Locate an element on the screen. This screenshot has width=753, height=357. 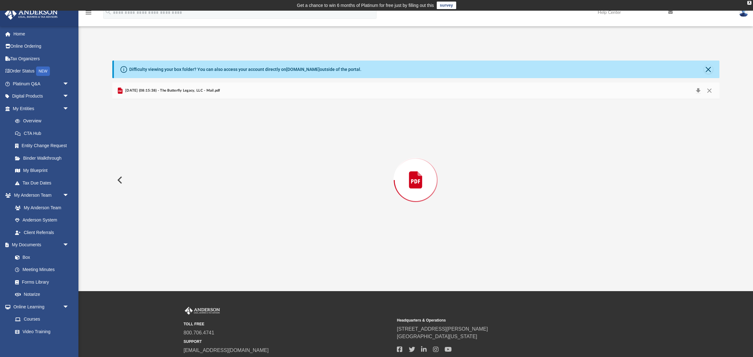
a: Digital Productsarrow_drop_down is located at coordinates (41, 96).